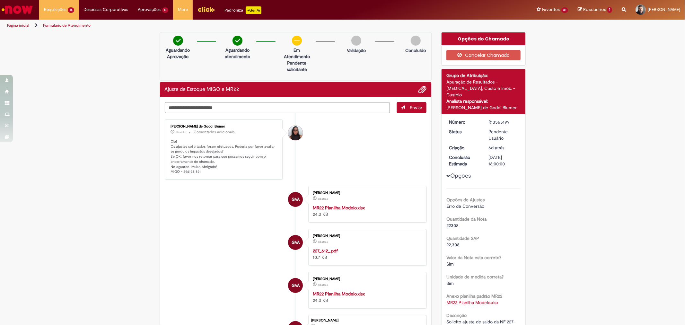 This screenshot has height=325, width=685. What do you see at coordinates (457, 316) in the screenshot?
I see `b: Descrição` at bounding box center [457, 316].